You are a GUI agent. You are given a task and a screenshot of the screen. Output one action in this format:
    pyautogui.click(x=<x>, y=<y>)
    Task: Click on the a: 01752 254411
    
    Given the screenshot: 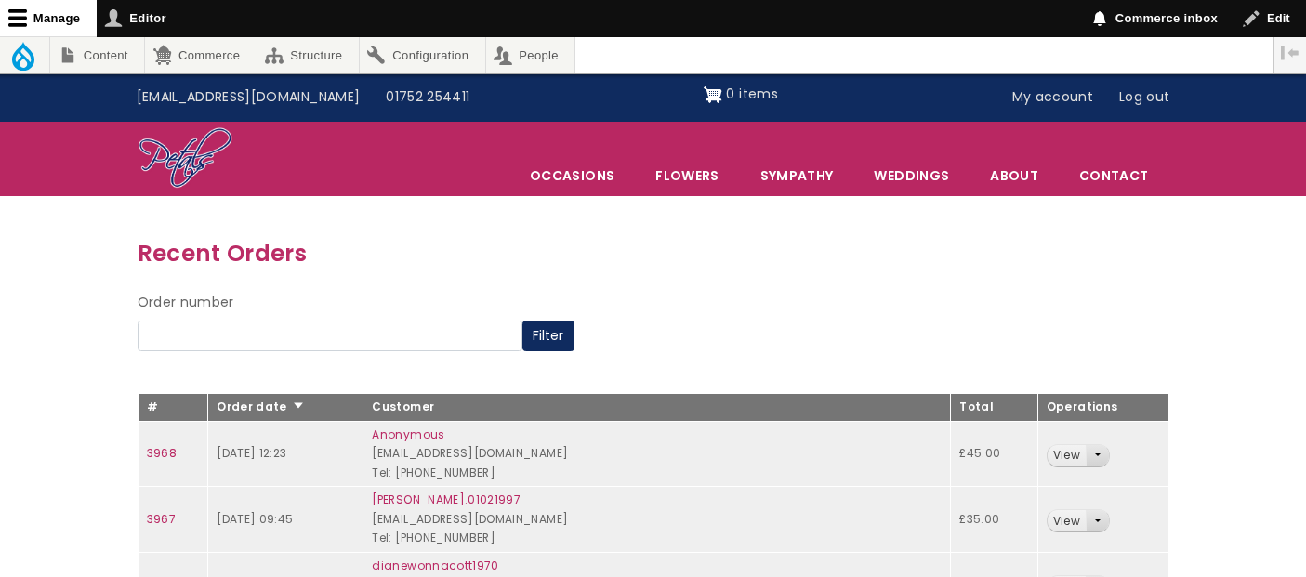 What is the action you would take?
    pyautogui.click(x=427, y=98)
    